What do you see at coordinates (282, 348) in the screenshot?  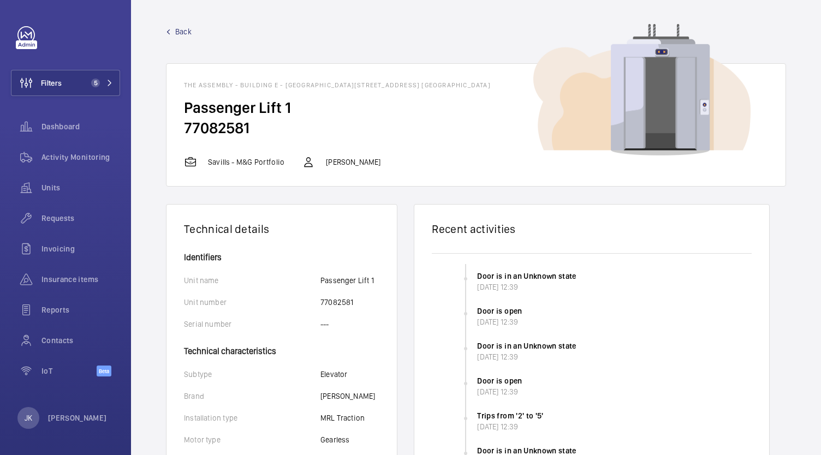 I see `h4: Technical characteristics` at bounding box center [282, 348].